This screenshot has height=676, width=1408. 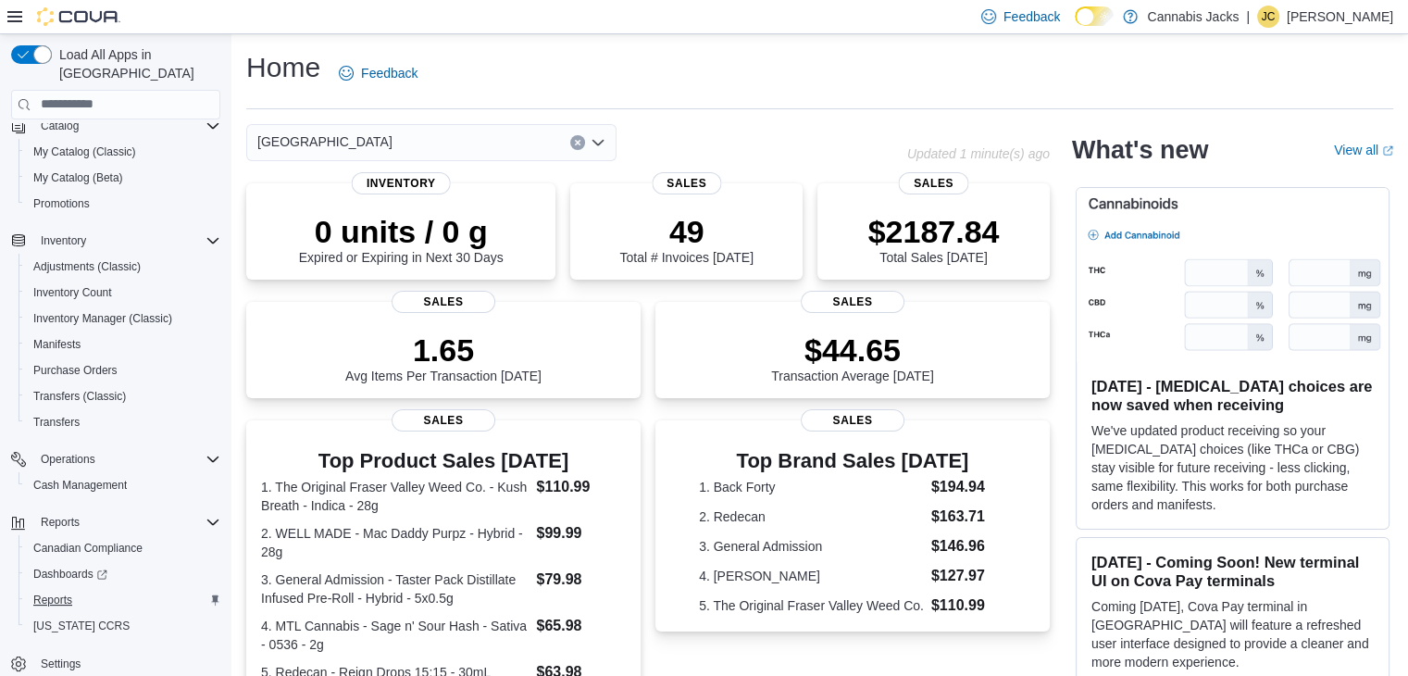 What do you see at coordinates (123, 204) in the screenshot?
I see `span: Promotions` at bounding box center [123, 204].